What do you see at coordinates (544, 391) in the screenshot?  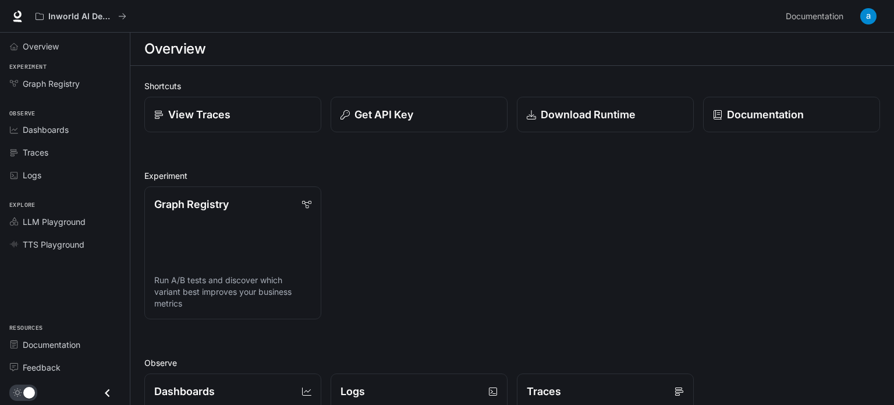 I see `p: Traces` at bounding box center [544, 391].